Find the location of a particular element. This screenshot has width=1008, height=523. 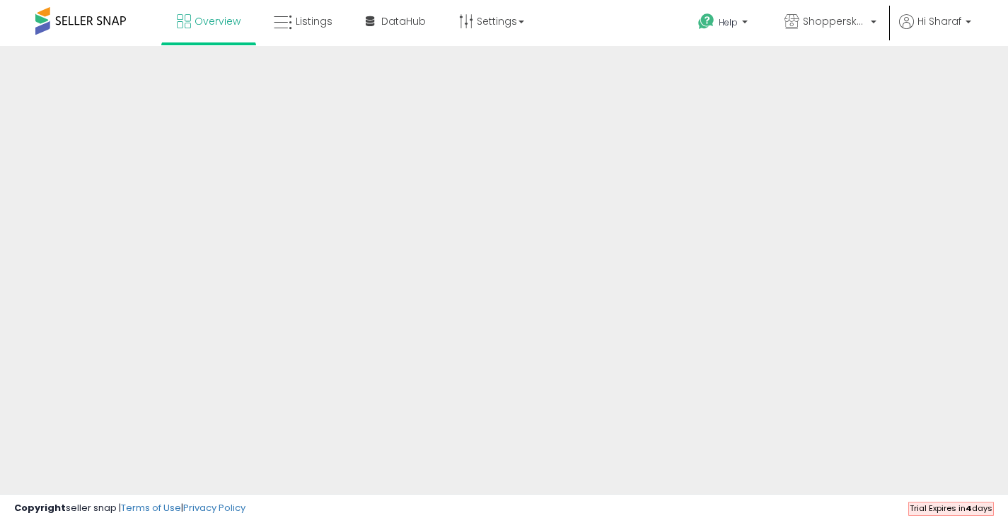

span: Help is located at coordinates (728, 22).